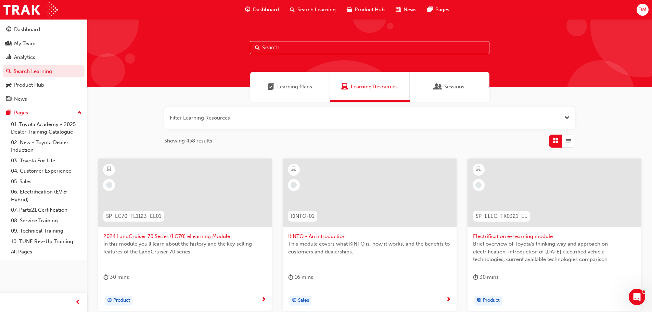 The width and height of the screenshot is (652, 312). What do you see at coordinates (554, 235) in the screenshot?
I see `a: SP_ELEC_TK0321_ELElectrification e-Learning moduleBrief overview of Toyota’s thinking way and app...` at bounding box center [554, 235].